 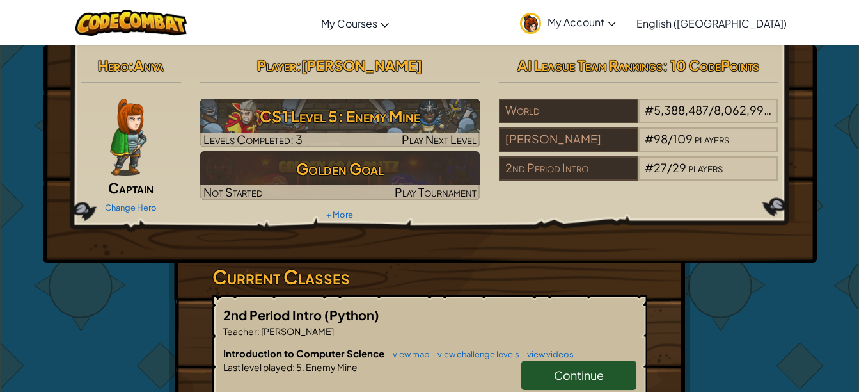 What do you see at coordinates (131, 22) in the screenshot?
I see `img: CodeCombat logo` at bounding box center [131, 22].